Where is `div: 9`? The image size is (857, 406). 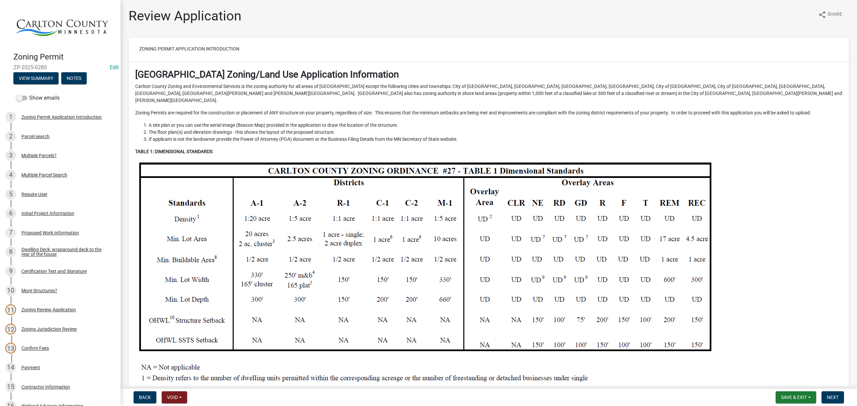 div: 9 is located at coordinates (11, 272).